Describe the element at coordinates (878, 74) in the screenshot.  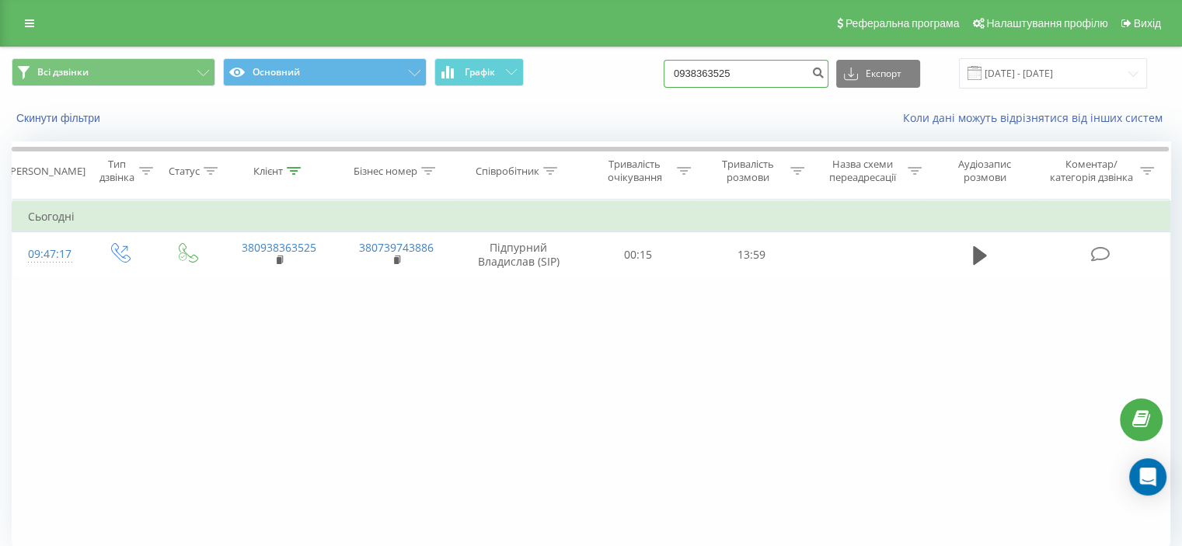
I see `button: Експорт` at that location.